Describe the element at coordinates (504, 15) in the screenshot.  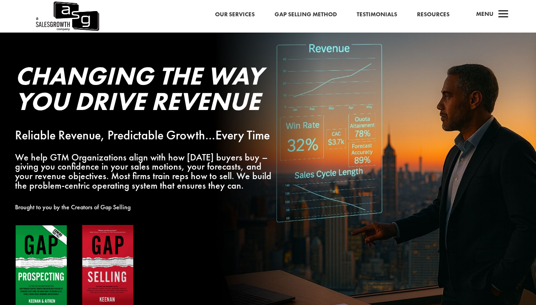
I see `span: a` at that location.